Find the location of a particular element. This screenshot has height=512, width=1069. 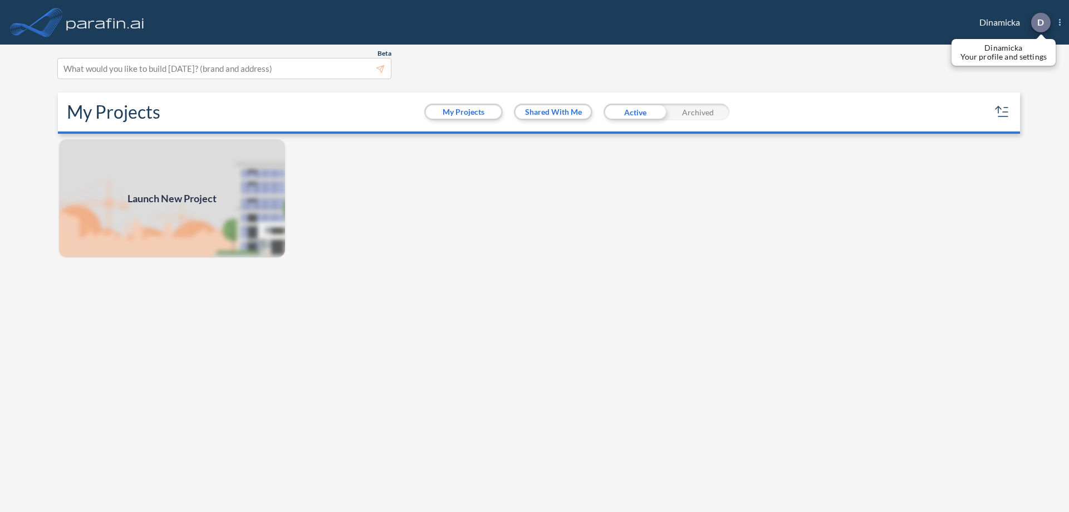

p: Your profile and settings is located at coordinates (1004, 57).